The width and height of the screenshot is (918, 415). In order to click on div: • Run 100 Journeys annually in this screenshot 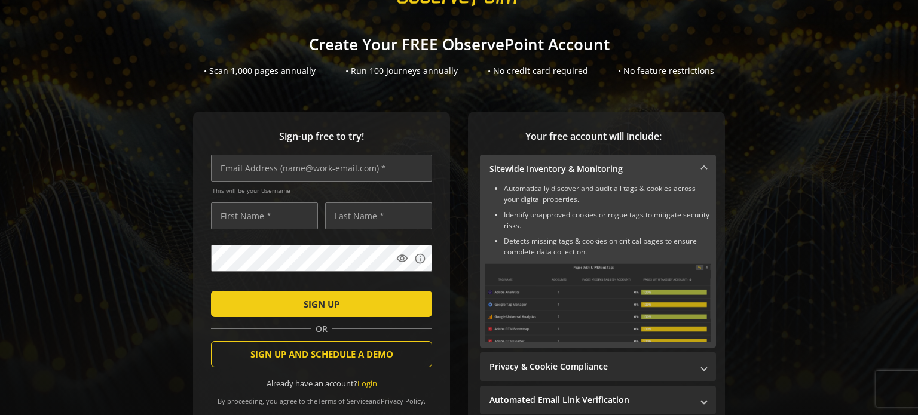, I will do `click(402, 71)`.